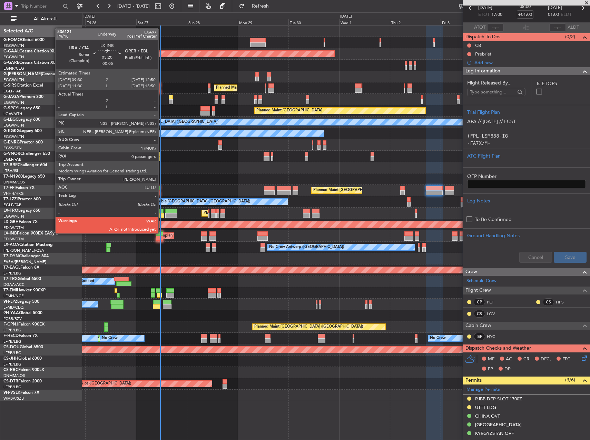  What do you see at coordinates (23, 97) in the screenshot?
I see `a: G-JAGAPhenom 300` at bounding box center [23, 97].